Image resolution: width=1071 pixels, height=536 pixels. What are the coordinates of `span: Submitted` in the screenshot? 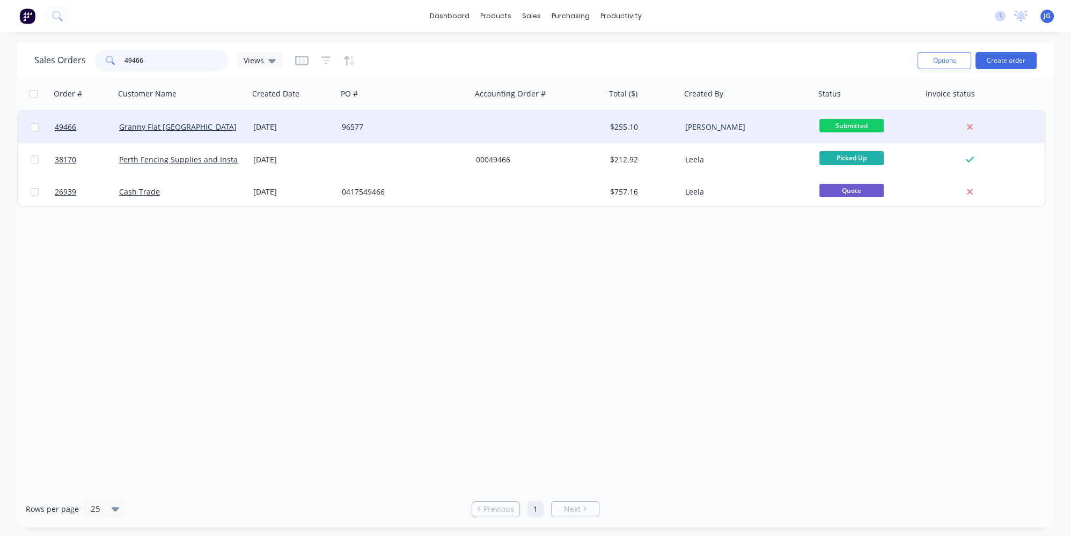 It's located at (851, 126).